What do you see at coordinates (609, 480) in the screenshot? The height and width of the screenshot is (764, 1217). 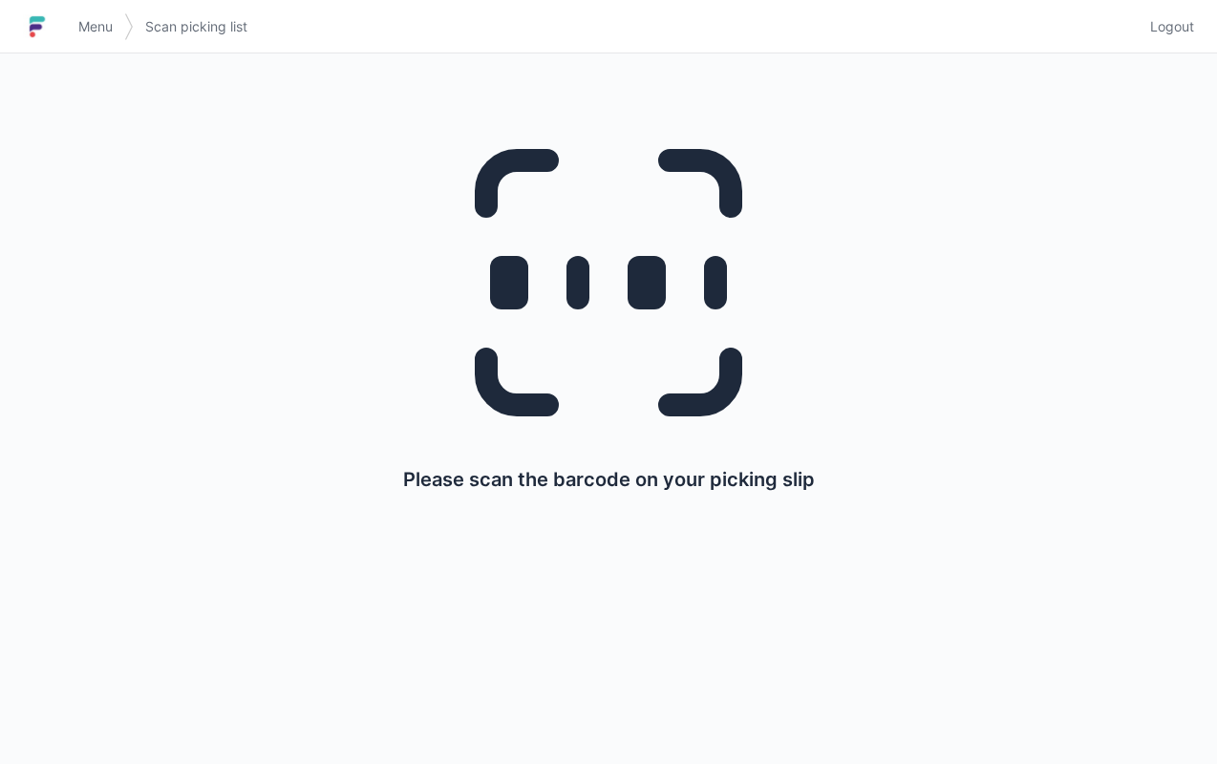 I see `p: Please scan the barcode on your picking slip` at bounding box center [609, 480].